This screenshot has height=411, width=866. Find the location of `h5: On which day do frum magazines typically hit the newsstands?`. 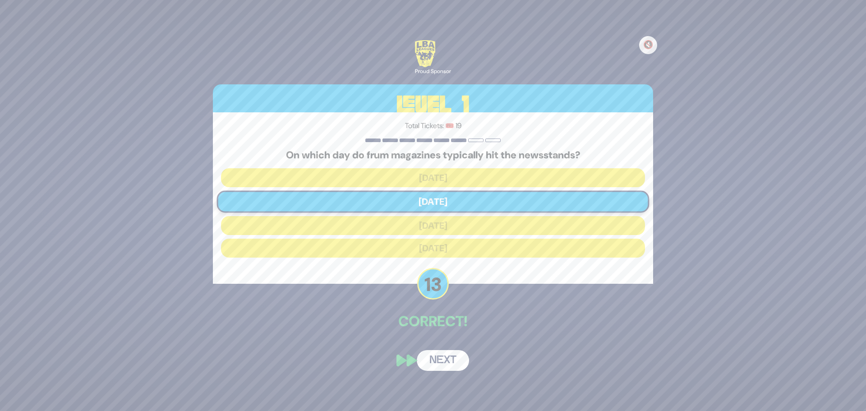

h5: On which day do frum magazines typically hit the newsstands? is located at coordinates (433, 155).